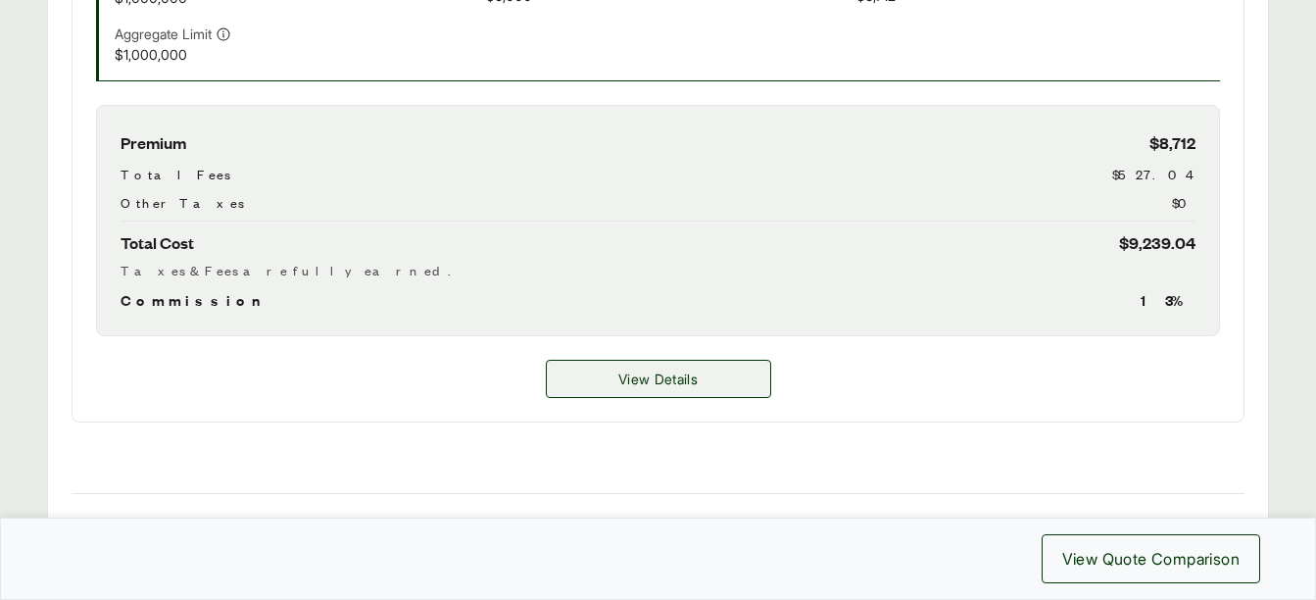 This screenshot has height=600, width=1316. I want to click on span: 13 %, so click(1168, 300).